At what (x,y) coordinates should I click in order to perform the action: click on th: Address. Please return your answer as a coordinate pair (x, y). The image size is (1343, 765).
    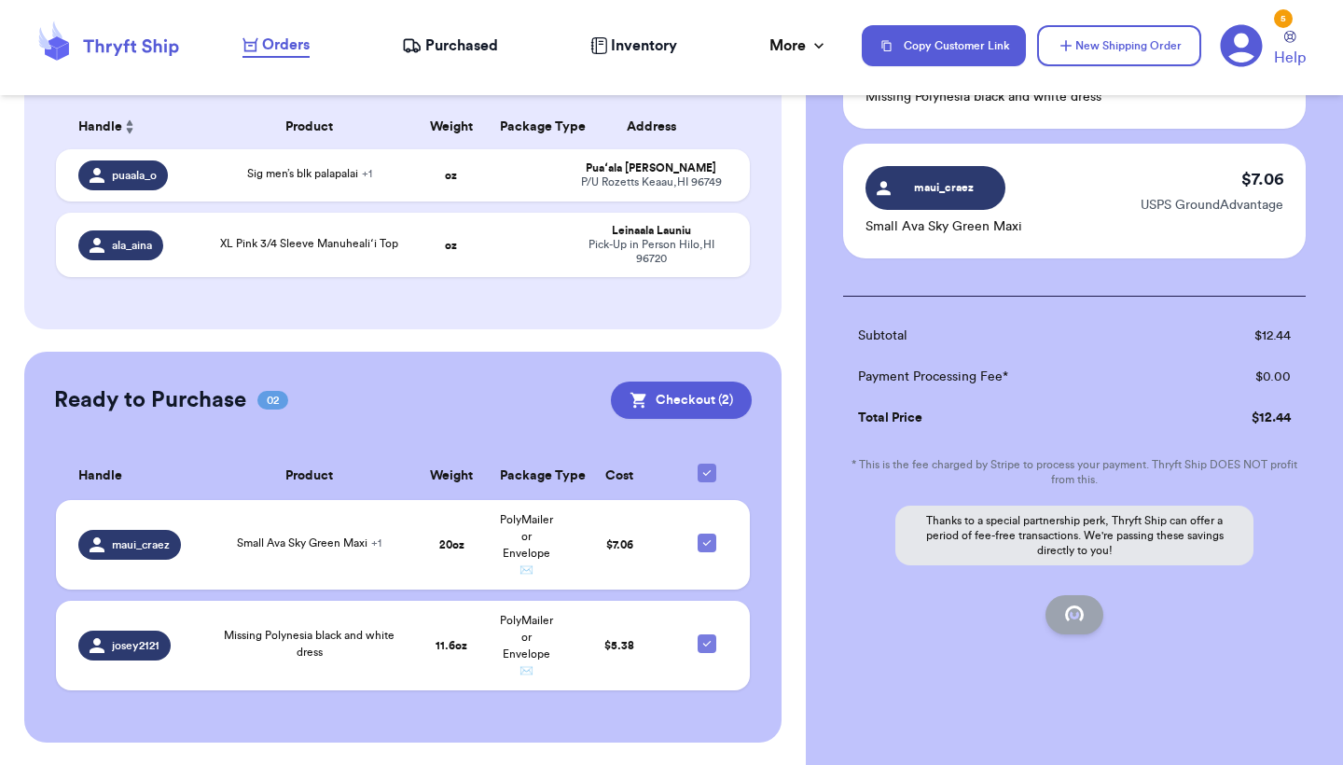
    Looking at the image, I should click on (656, 127).